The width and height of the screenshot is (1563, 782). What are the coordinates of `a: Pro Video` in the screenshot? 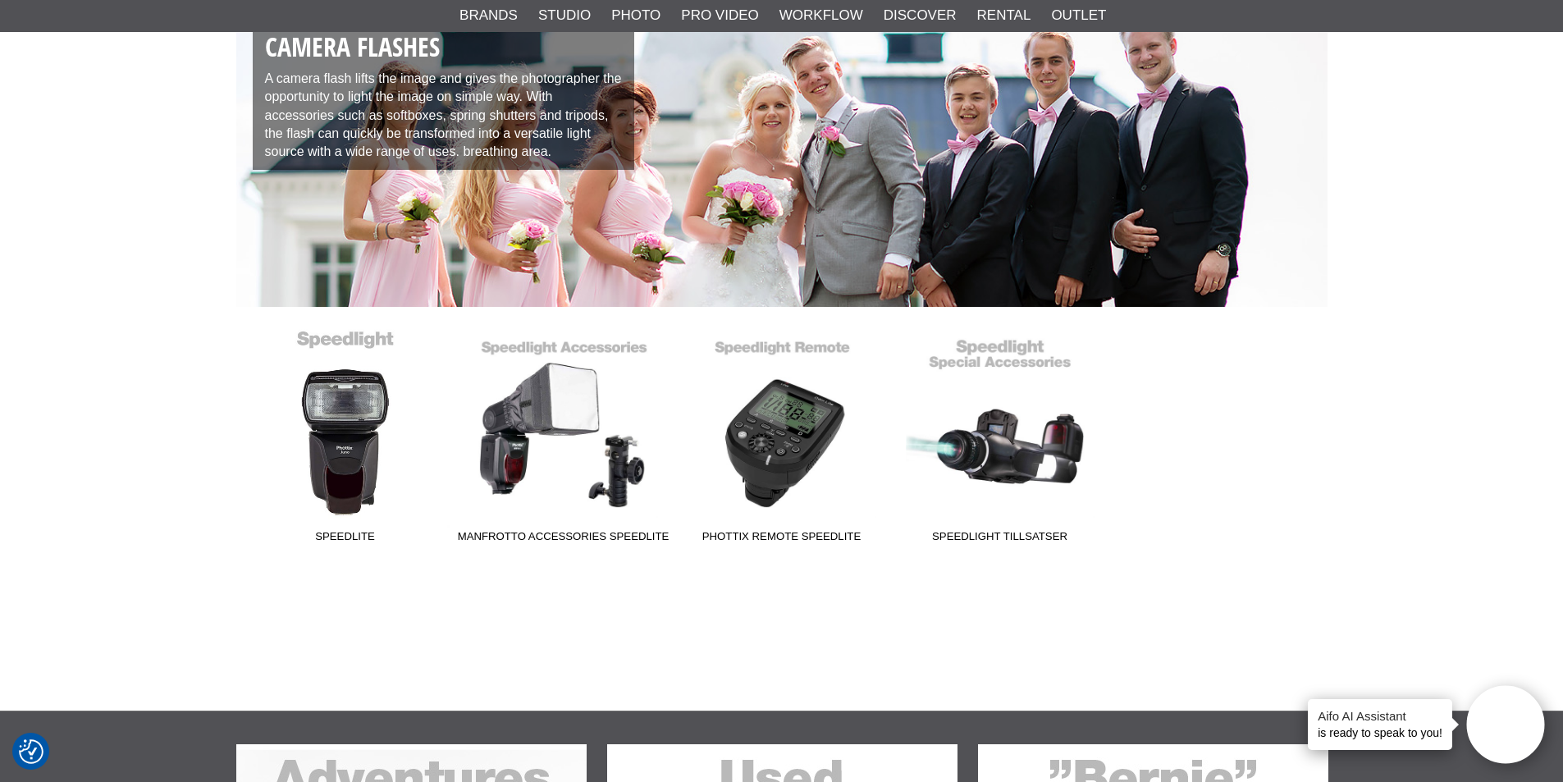 It's located at (719, 16).